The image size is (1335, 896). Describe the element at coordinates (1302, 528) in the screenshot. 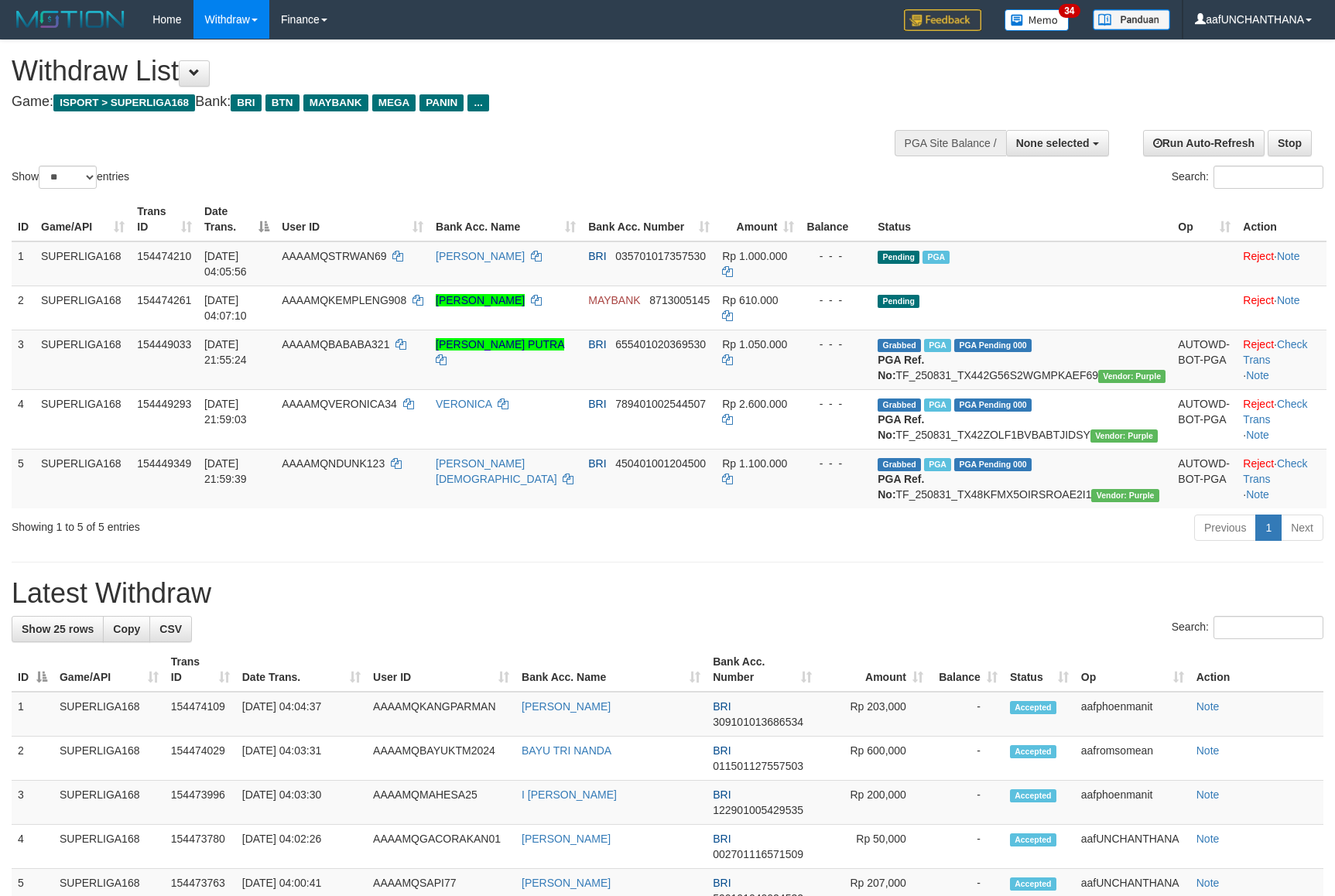

I see `a: Next` at that location.